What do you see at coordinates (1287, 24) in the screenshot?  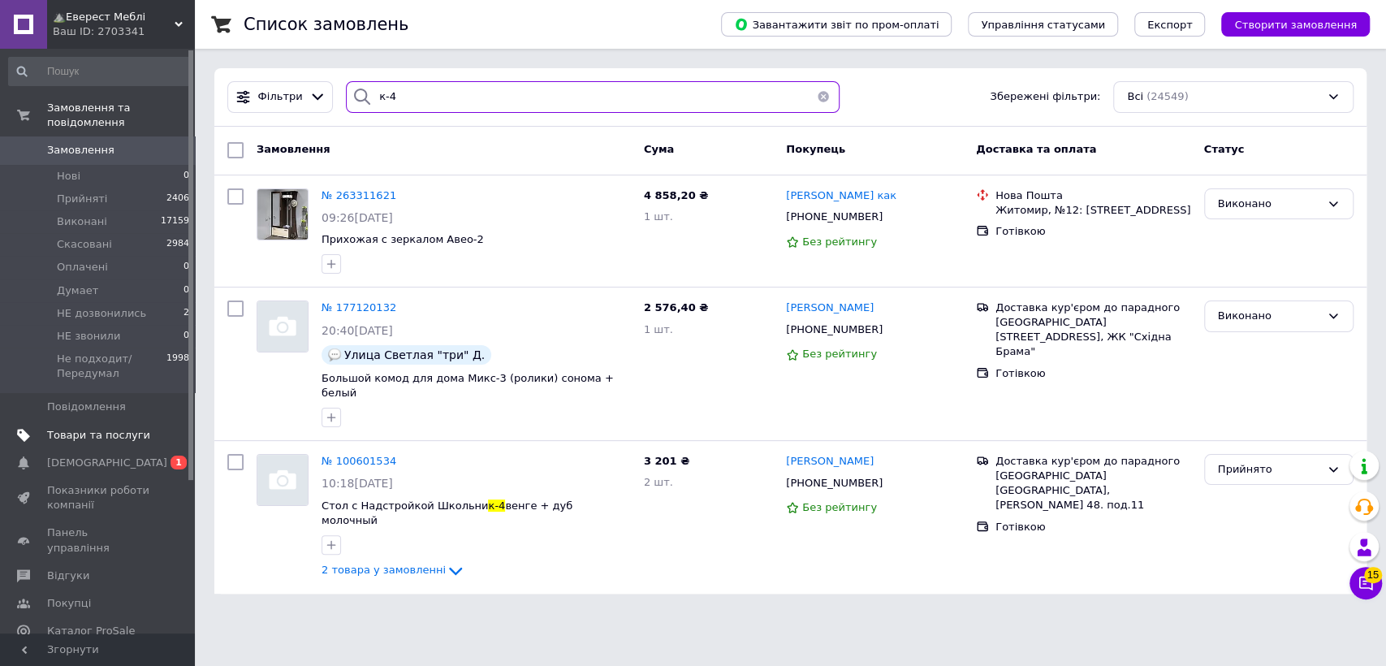 I see `a: Створити замовлення` at bounding box center [1287, 24].